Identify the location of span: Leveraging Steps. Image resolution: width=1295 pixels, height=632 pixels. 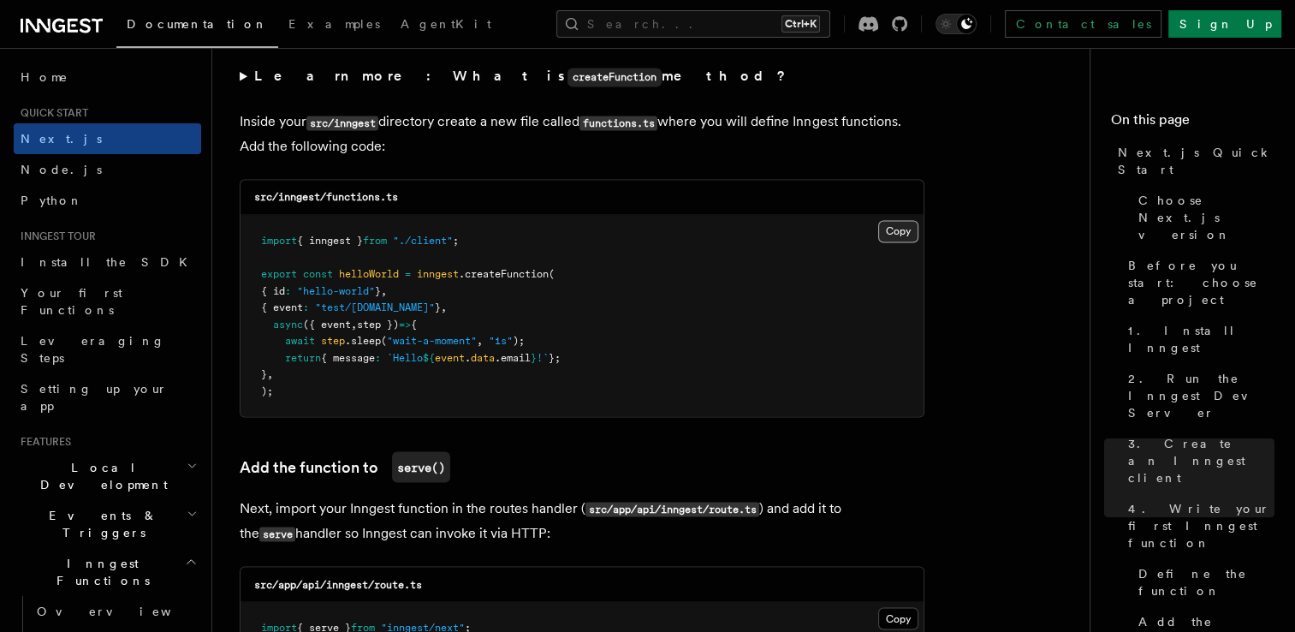
(92, 349).